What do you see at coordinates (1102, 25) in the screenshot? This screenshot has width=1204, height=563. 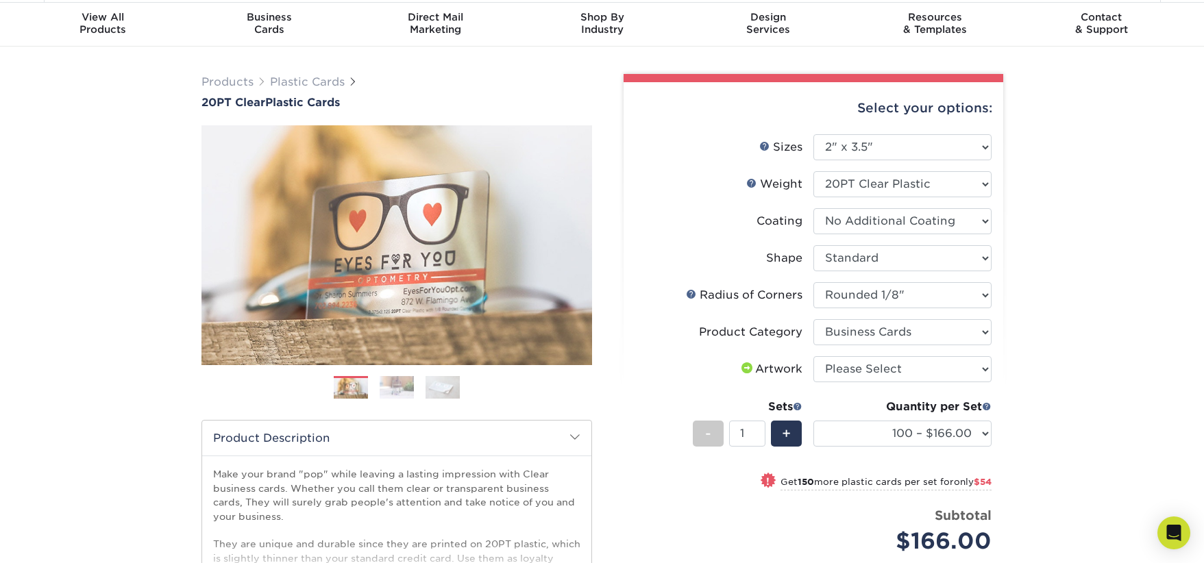 I see `a: Contact& Support` at bounding box center [1102, 25].